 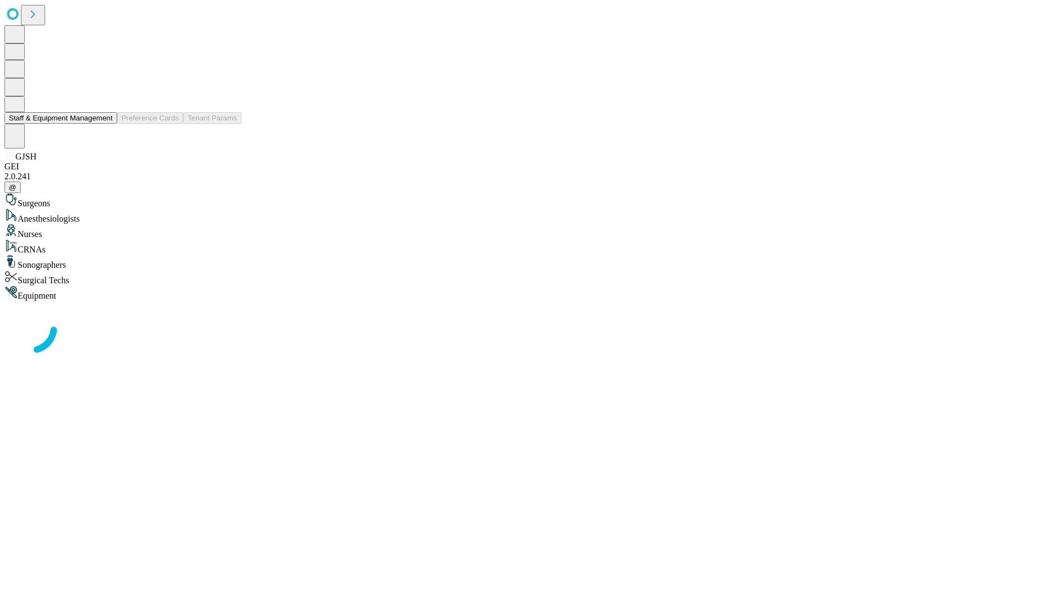 I want to click on div: Sonographers, so click(x=528, y=262).